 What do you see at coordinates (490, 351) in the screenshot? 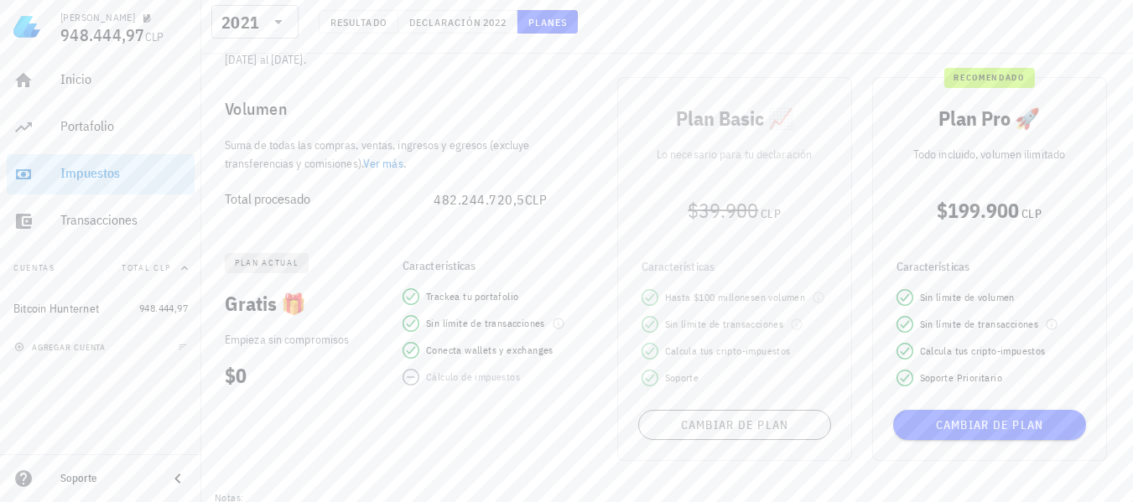
I see `span: Conecta wallets y exchanges` at bounding box center [490, 351].